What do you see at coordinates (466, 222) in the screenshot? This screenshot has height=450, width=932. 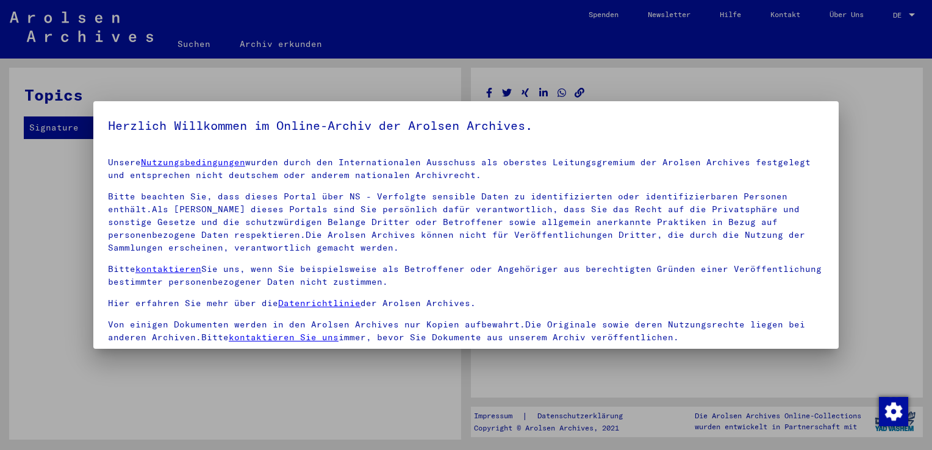 I see `p: Bitte beachten Sie, dass dieses Portal über NS - Verfolgte sensible Daten zu identifizierten oder...` at bounding box center [466, 222].